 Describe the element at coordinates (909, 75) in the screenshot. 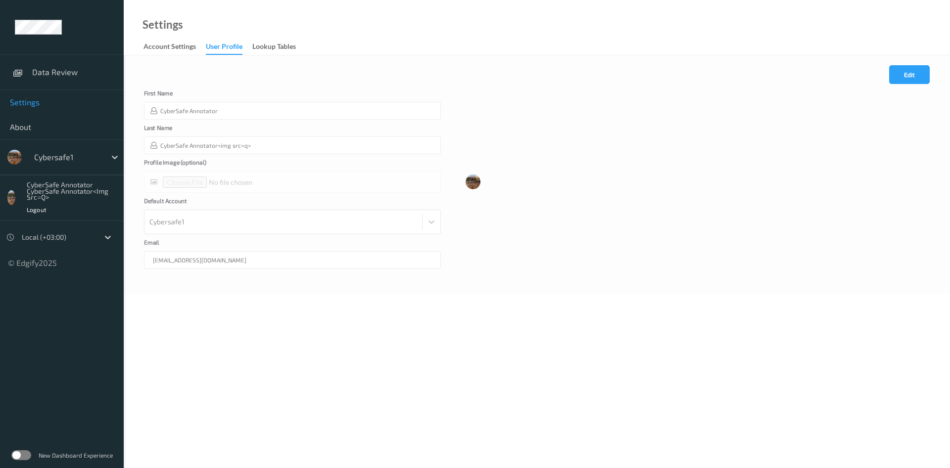

I see `button: Edit` at that location.